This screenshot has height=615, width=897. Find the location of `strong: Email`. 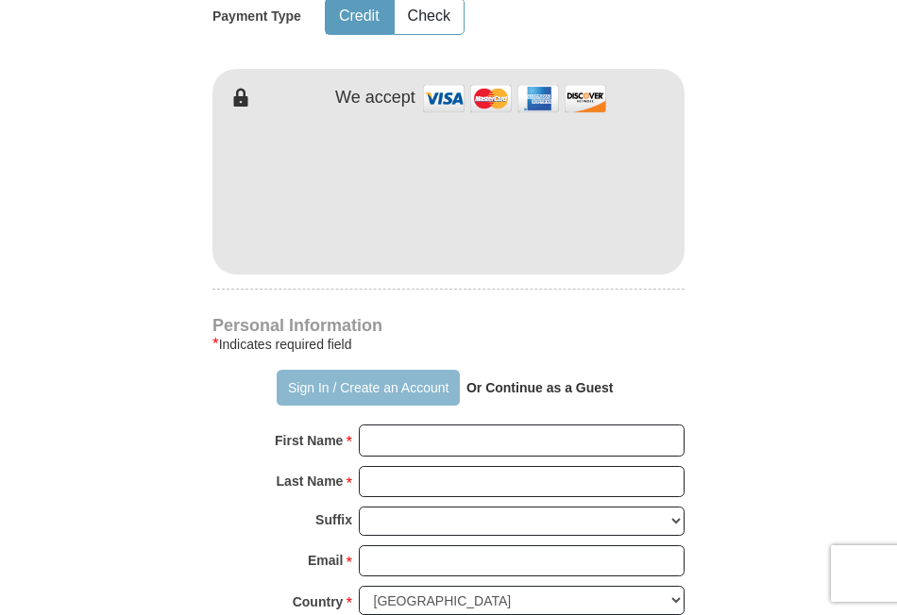

strong: Email is located at coordinates (325, 561).